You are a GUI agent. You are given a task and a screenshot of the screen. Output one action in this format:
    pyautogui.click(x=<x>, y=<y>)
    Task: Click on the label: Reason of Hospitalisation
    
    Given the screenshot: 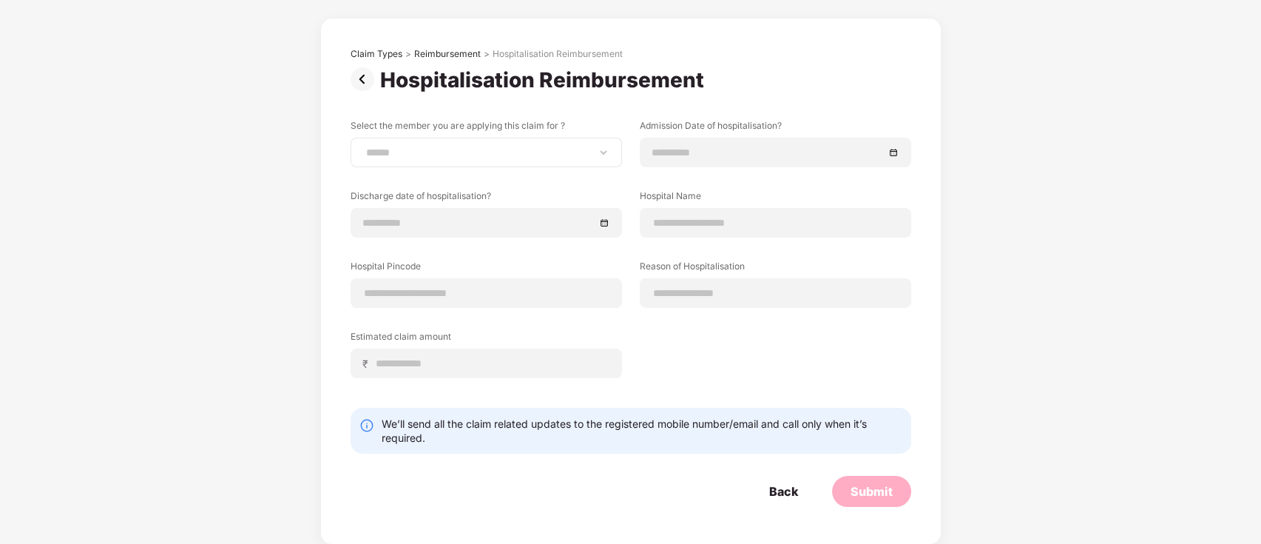 What is the action you would take?
    pyautogui.click(x=775, y=268)
    